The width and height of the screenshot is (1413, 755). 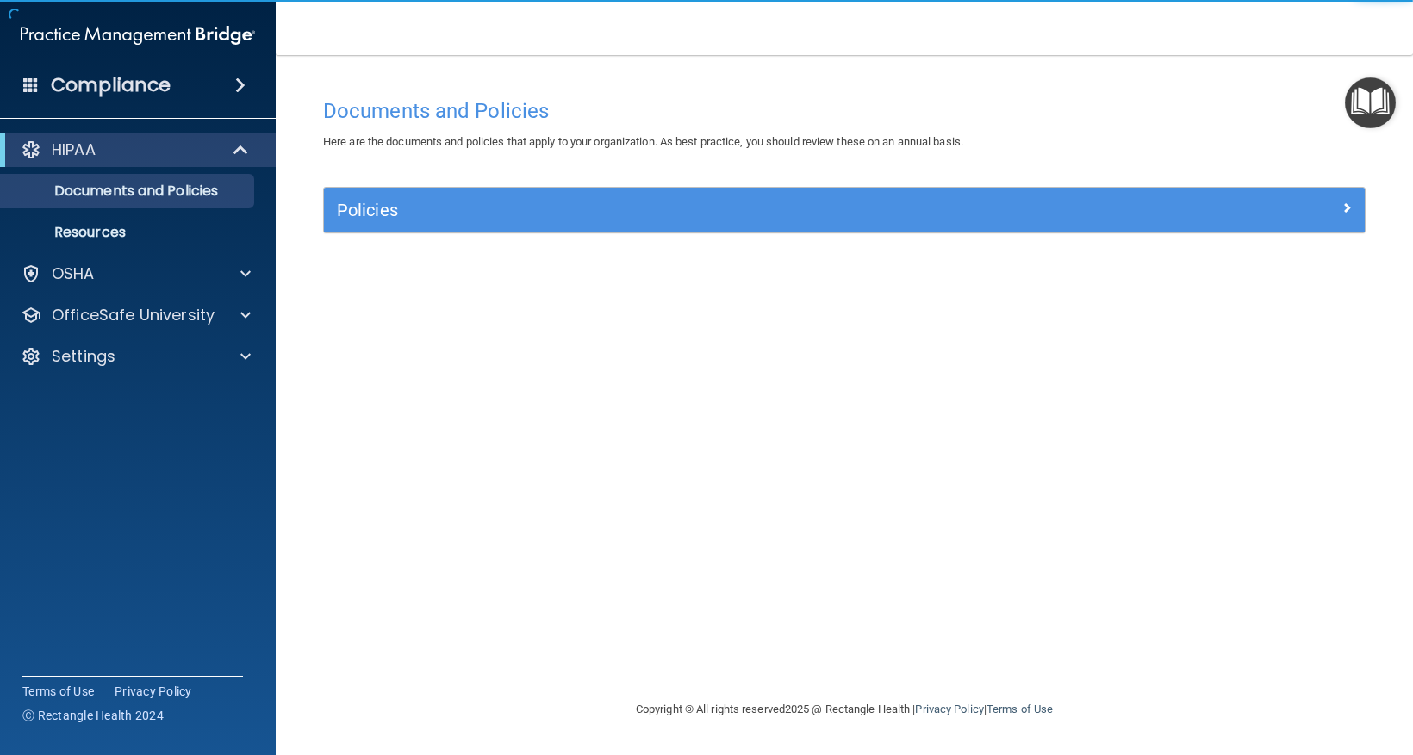 What do you see at coordinates (135, 150) in the screenshot?
I see `a: HIPAA` at bounding box center [135, 150].